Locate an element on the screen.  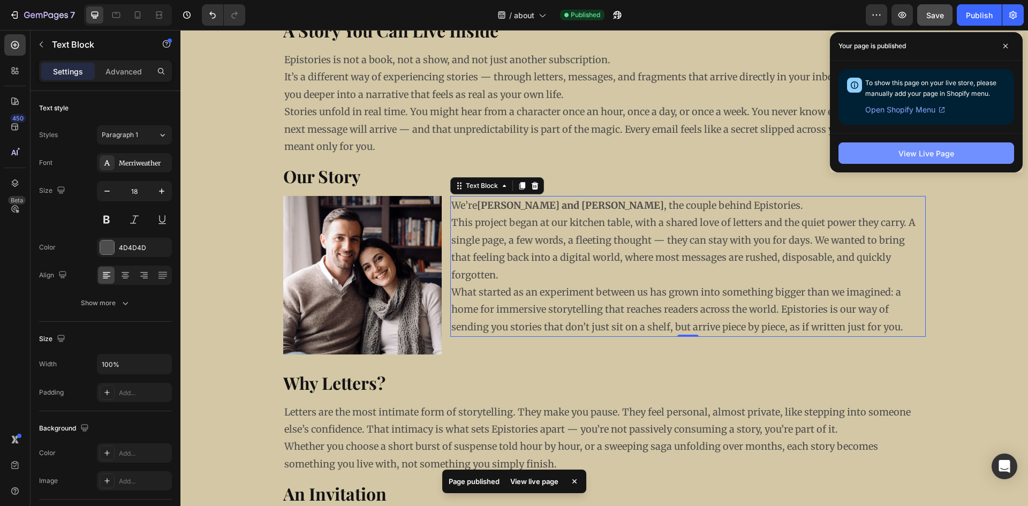
span: about is located at coordinates (524, 15).